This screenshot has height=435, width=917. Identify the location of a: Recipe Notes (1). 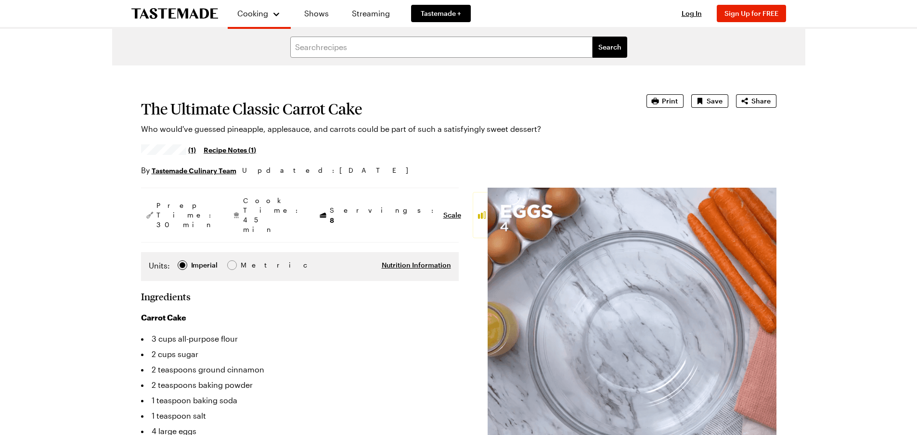
(230, 150).